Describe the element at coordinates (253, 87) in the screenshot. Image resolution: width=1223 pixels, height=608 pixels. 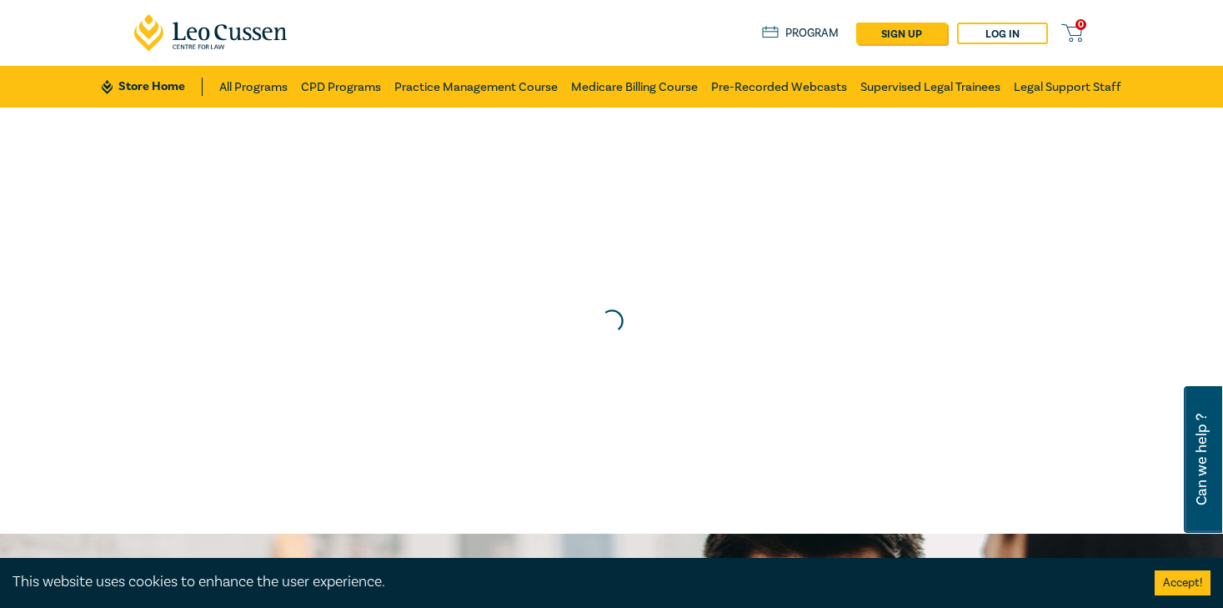
I see `a: All Programs` at that location.